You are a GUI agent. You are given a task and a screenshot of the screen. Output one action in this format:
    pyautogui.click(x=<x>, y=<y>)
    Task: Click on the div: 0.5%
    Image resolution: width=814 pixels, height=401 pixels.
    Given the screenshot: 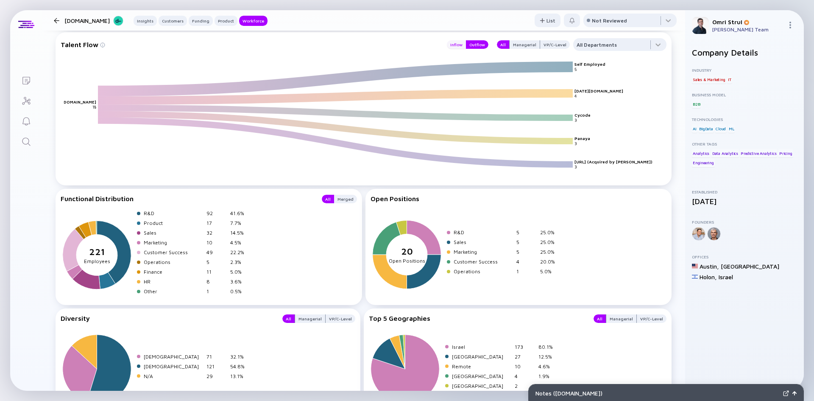 What is the action you would take?
    pyautogui.click(x=240, y=291)
    